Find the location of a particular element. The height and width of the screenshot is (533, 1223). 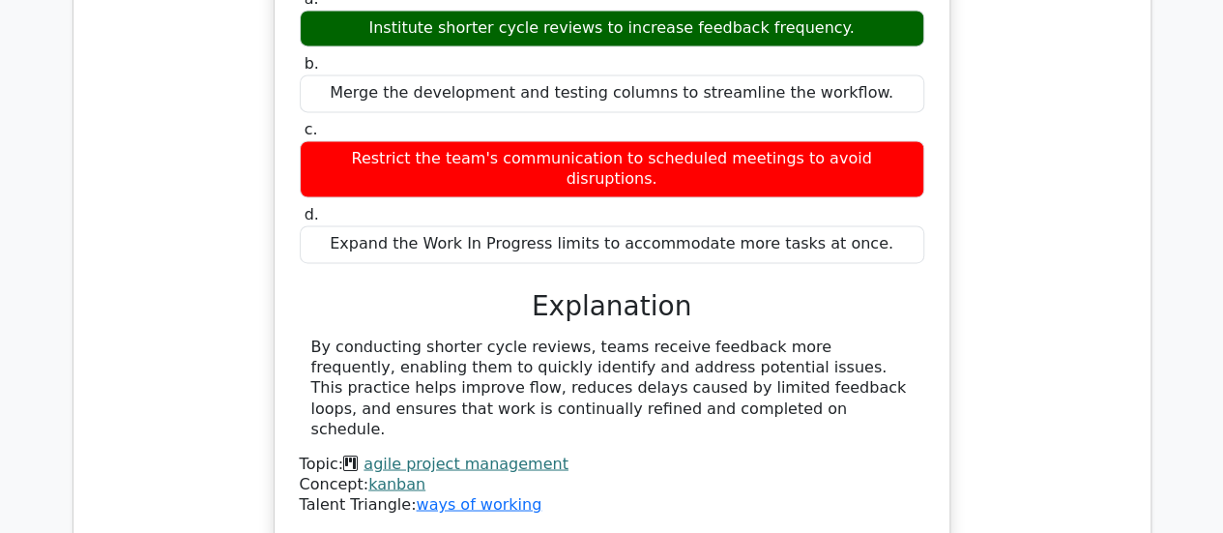

span: c. is located at coordinates (311, 129).